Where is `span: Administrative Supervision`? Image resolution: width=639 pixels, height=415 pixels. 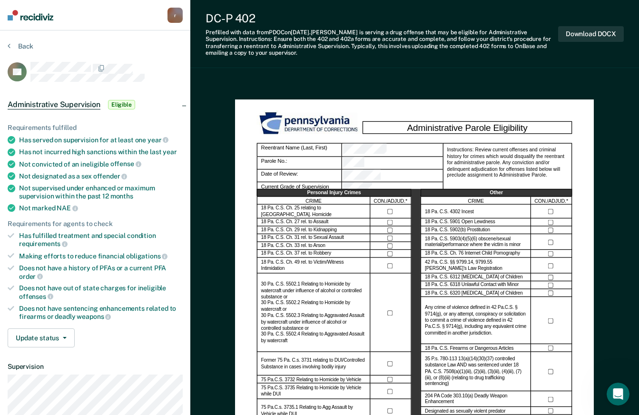 span: Administrative Supervision is located at coordinates (54, 105).